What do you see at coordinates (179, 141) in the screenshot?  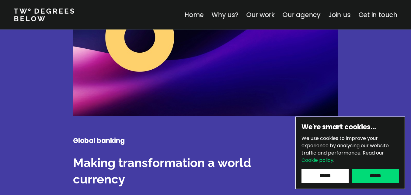 I see `h4: Global banking` at bounding box center [179, 141].